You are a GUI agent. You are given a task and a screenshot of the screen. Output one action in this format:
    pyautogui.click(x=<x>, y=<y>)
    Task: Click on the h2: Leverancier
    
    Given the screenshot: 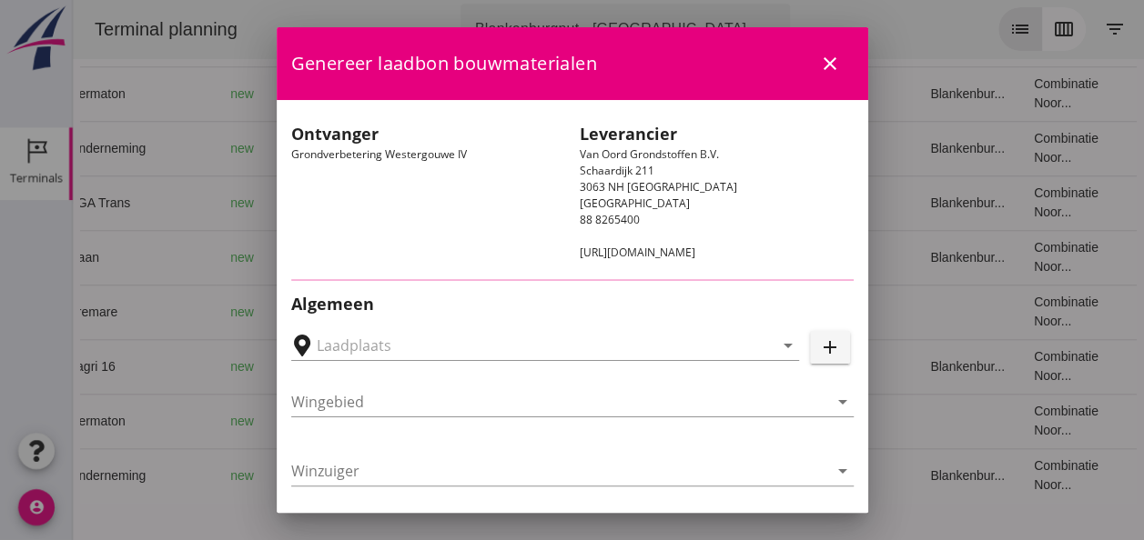 What is the action you would take?
    pyautogui.click(x=716, y=134)
    